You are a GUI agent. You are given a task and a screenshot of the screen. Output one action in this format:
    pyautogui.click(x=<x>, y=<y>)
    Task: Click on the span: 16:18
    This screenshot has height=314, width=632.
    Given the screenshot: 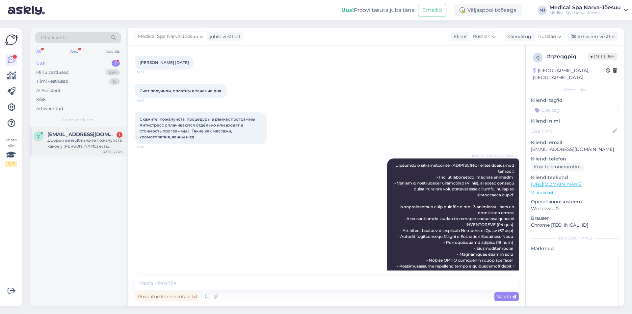 What is the action you would take?
    pyautogui.click(x=149, y=146)
    